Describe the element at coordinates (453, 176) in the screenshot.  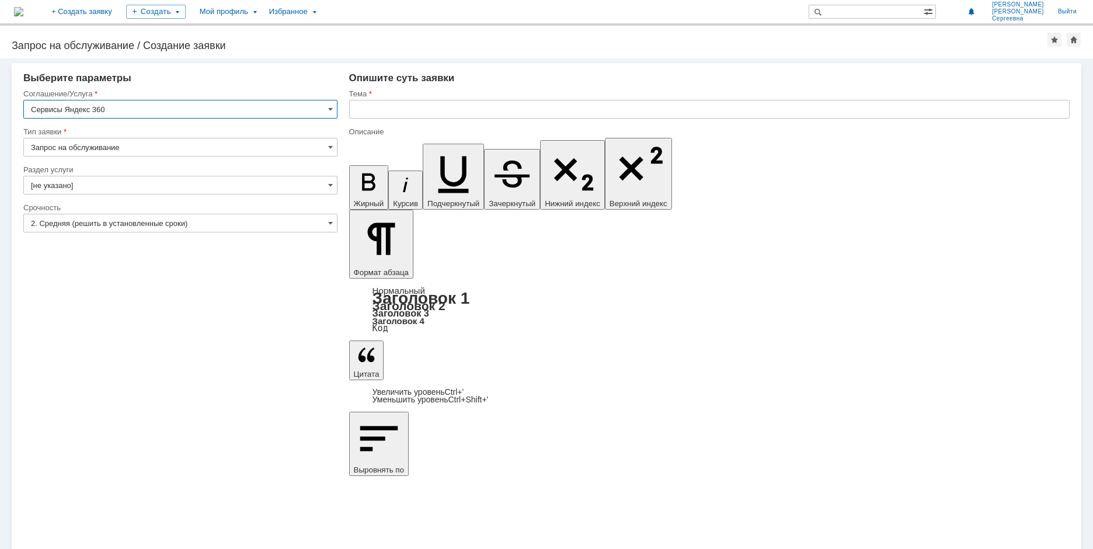
I see `button: Подчеркнутый` at that location.